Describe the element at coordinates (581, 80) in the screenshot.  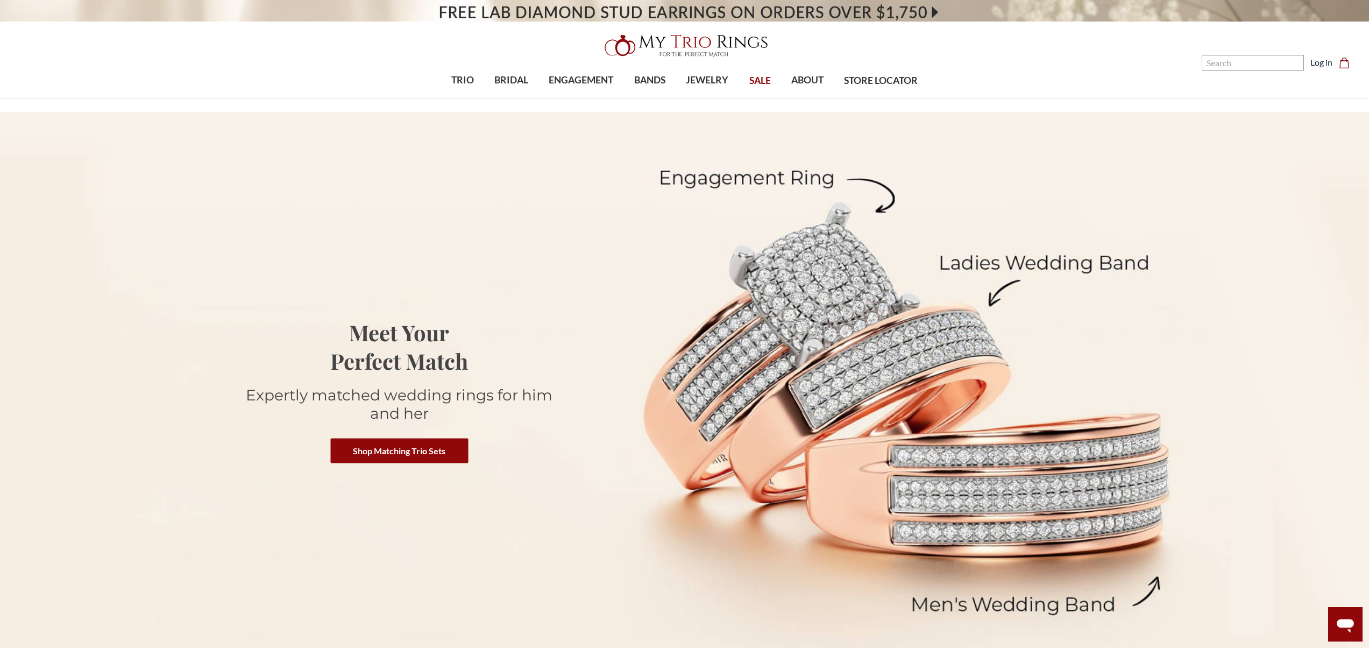
I see `span: ENGAGEMENT` at that location.